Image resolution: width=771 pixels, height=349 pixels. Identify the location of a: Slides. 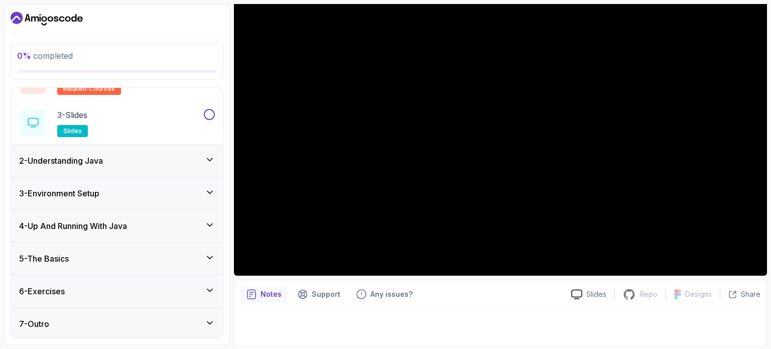
(589, 294).